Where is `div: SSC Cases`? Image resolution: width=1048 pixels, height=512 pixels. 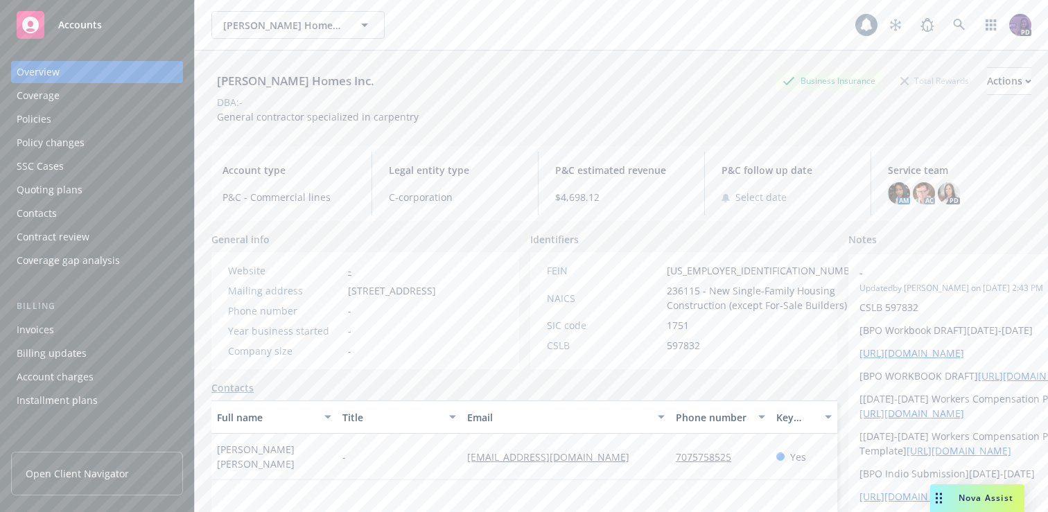
div: SSC Cases is located at coordinates (40, 166).